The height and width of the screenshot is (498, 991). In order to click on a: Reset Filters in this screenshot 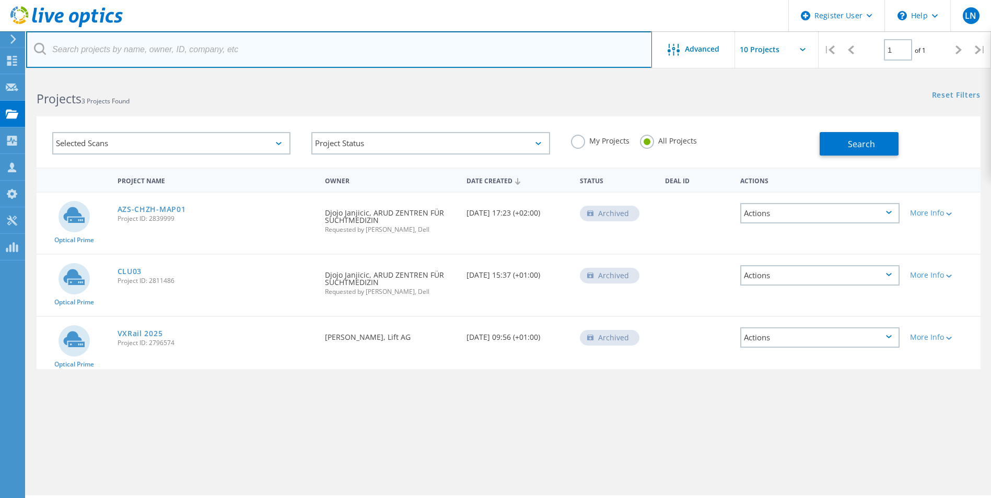, I will do `click(956, 96)`.